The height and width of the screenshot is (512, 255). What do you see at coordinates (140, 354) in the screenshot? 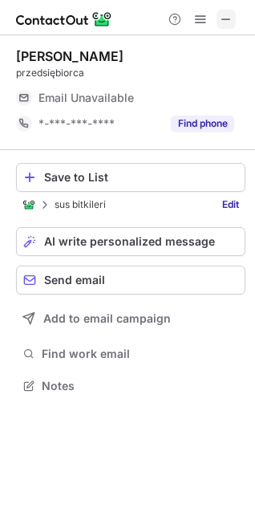
I see `span: Find work email` at bounding box center [140, 354].